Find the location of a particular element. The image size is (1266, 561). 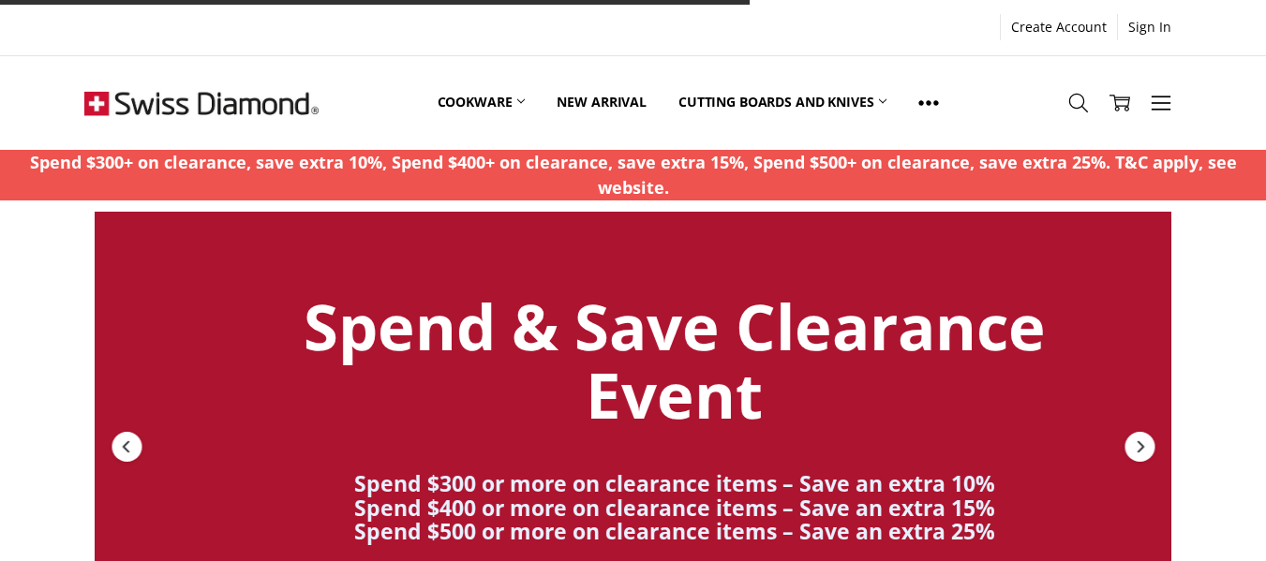

a: Sign In is located at coordinates (1150, 27).